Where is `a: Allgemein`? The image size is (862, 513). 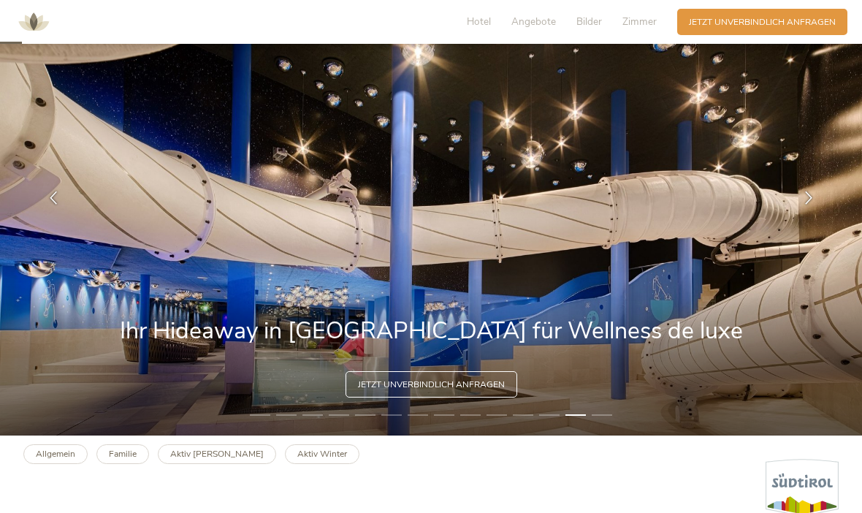 a: Allgemein is located at coordinates (56, 454).